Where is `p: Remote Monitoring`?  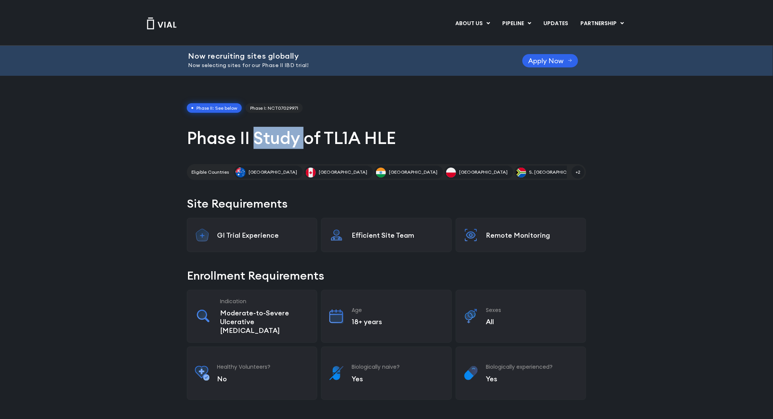
p: Remote Monitoring is located at coordinates (532, 235).